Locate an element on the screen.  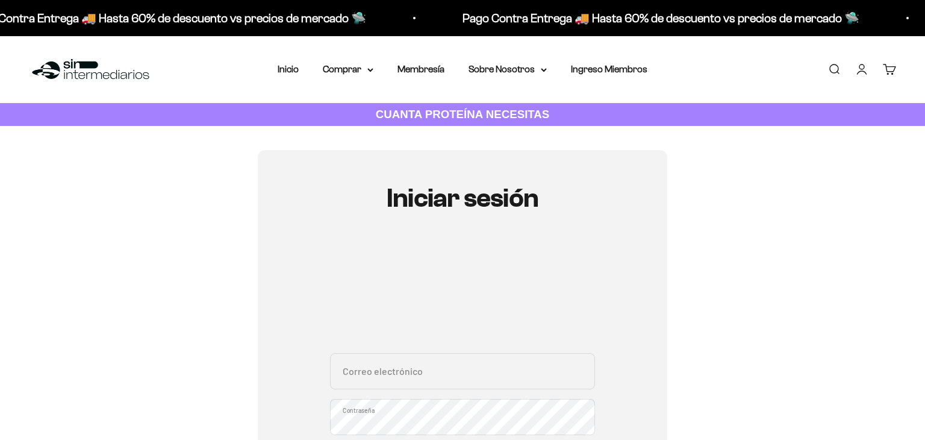
h1: Iniciar sesión is located at coordinates (463, 198).